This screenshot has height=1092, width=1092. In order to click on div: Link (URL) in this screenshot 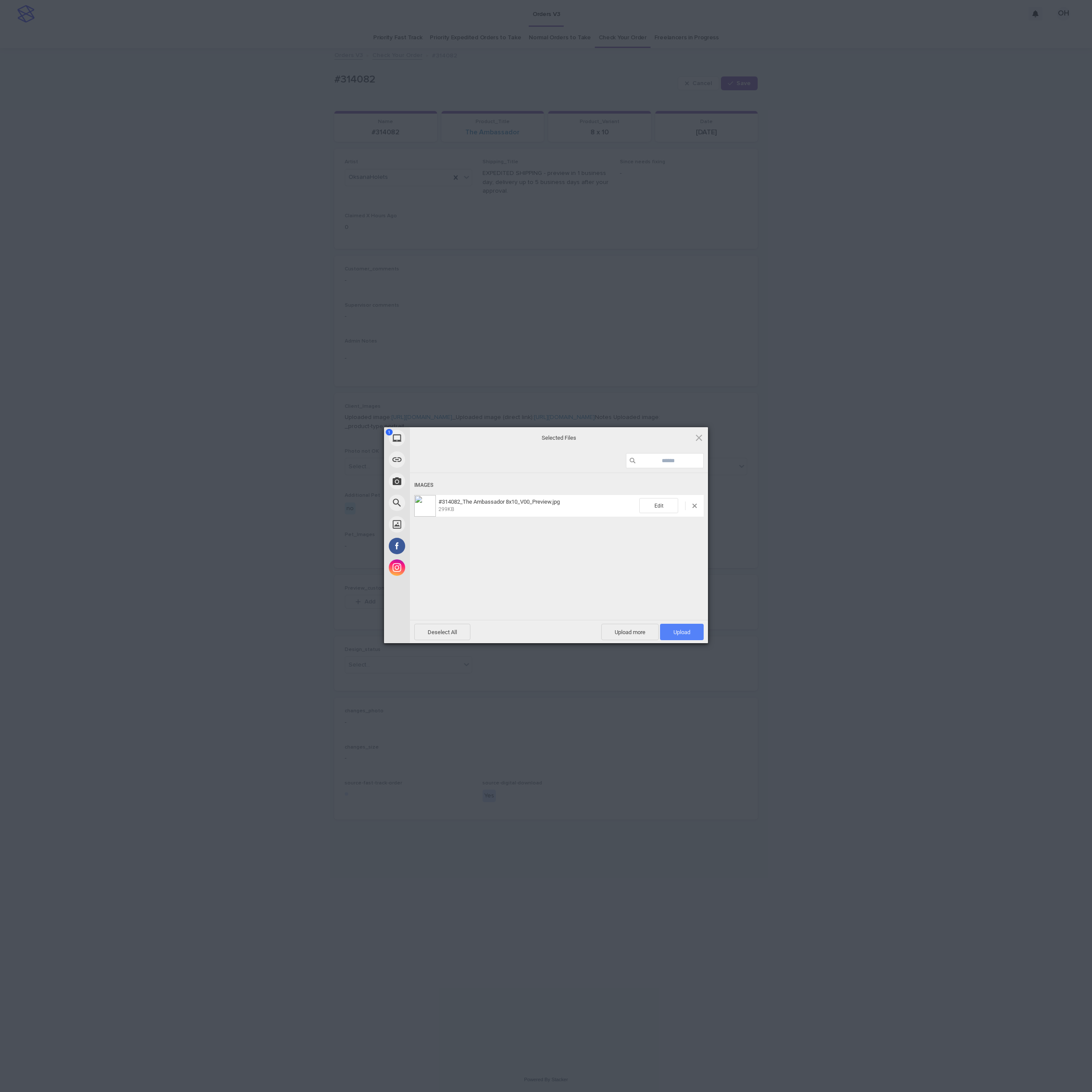, I will do `click(436, 460)`.